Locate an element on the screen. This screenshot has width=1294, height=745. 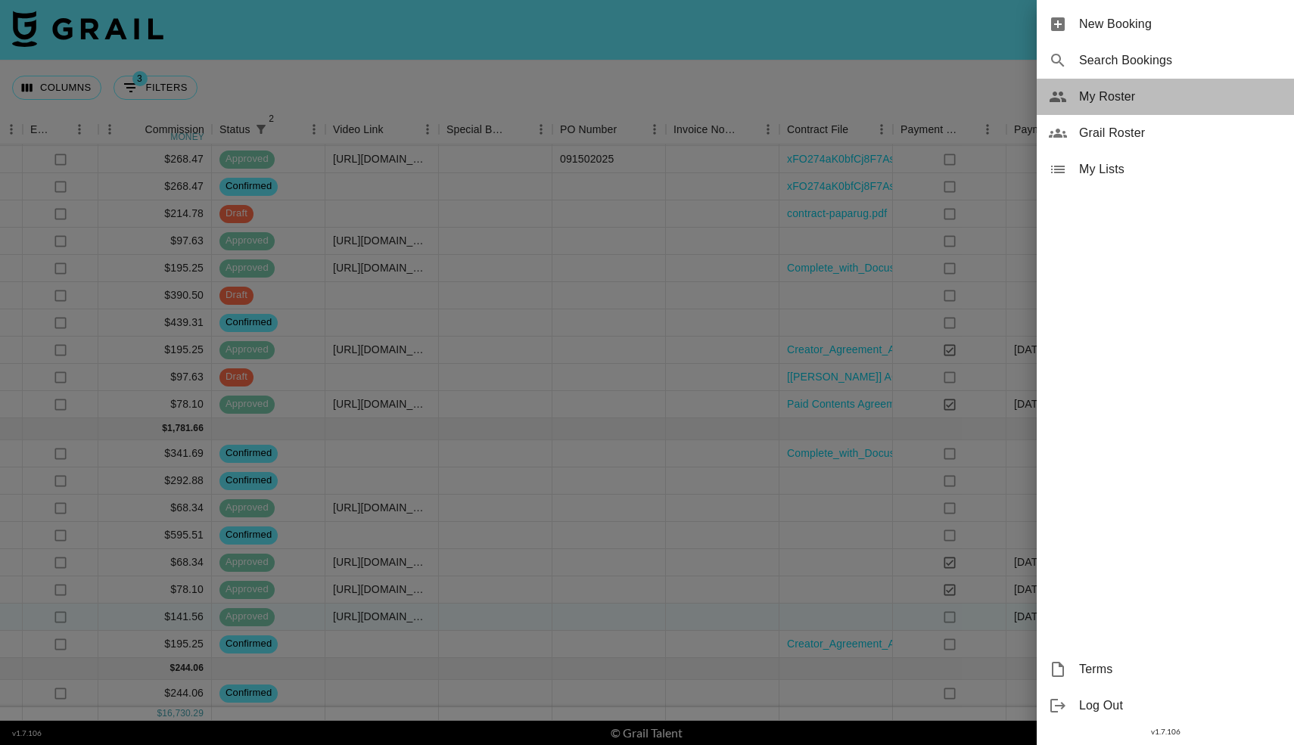
span: New Booking is located at coordinates (1180, 24).